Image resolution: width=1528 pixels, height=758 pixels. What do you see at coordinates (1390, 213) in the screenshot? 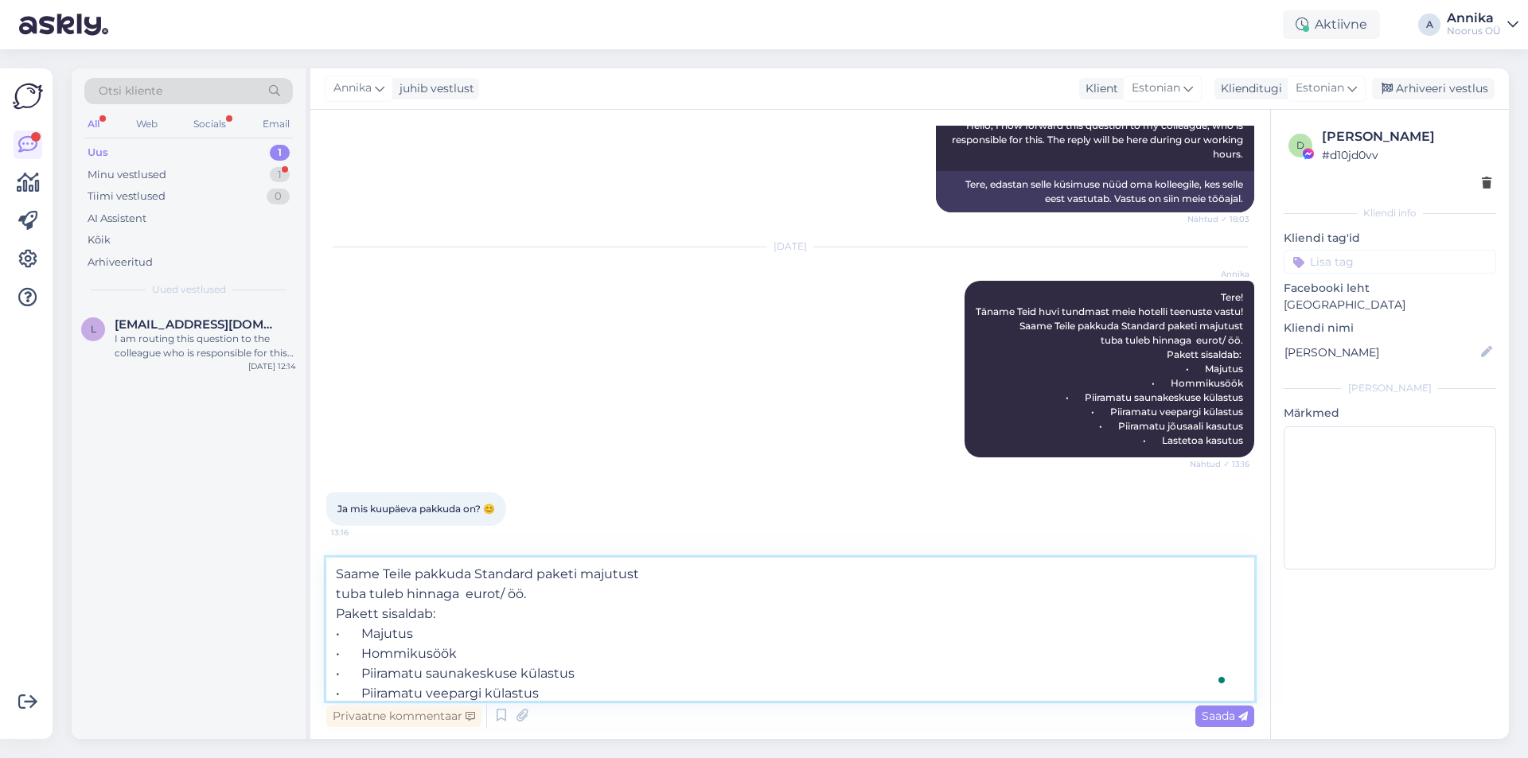
I see `div: Kliendi info` at bounding box center [1390, 213].